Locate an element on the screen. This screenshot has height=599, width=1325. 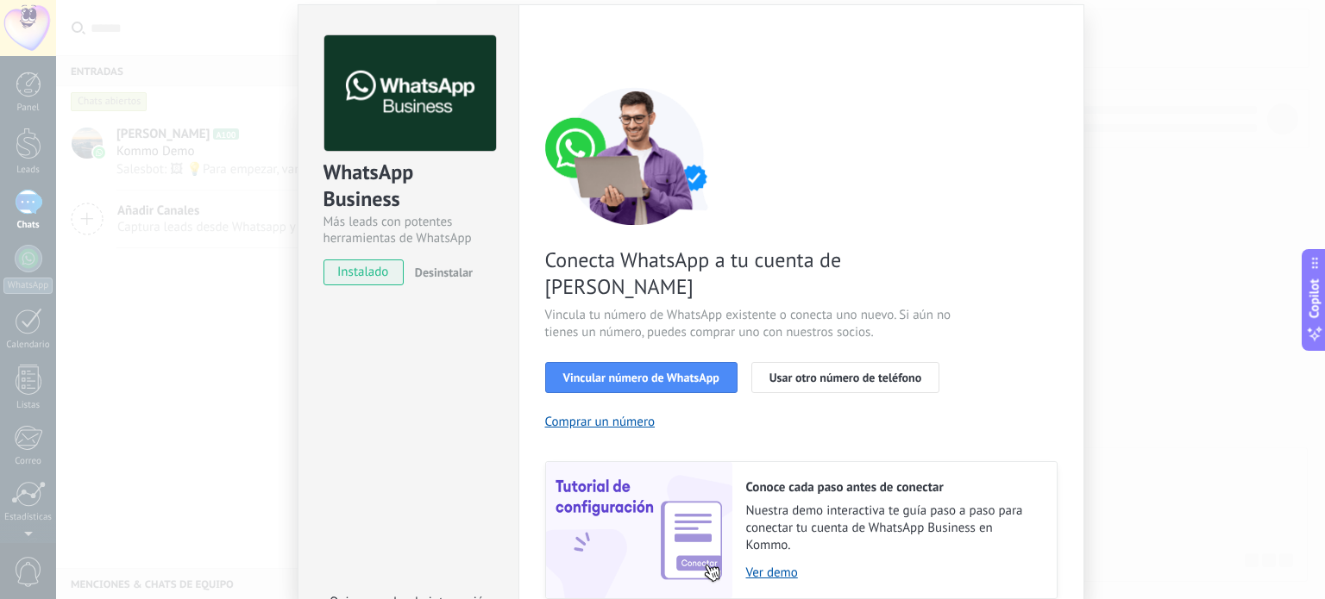
span: instalado is located at coordinates (363, 273).